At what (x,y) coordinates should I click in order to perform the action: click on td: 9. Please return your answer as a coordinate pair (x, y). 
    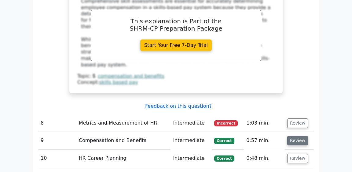
    Looking at the image, I should click on (57, 140).